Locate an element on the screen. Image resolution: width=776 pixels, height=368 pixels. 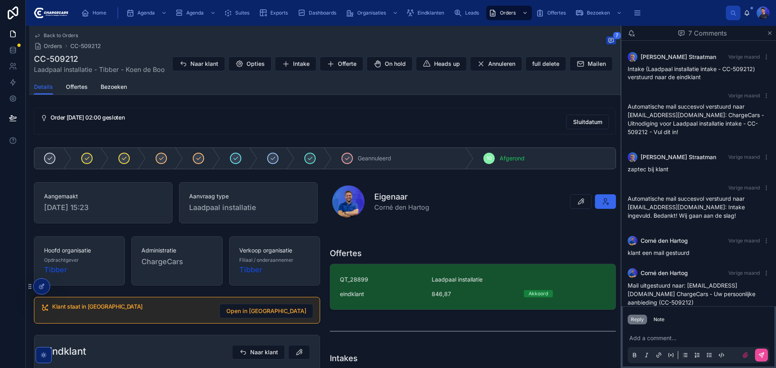
img: App logo is located at coordinates (50, 13).